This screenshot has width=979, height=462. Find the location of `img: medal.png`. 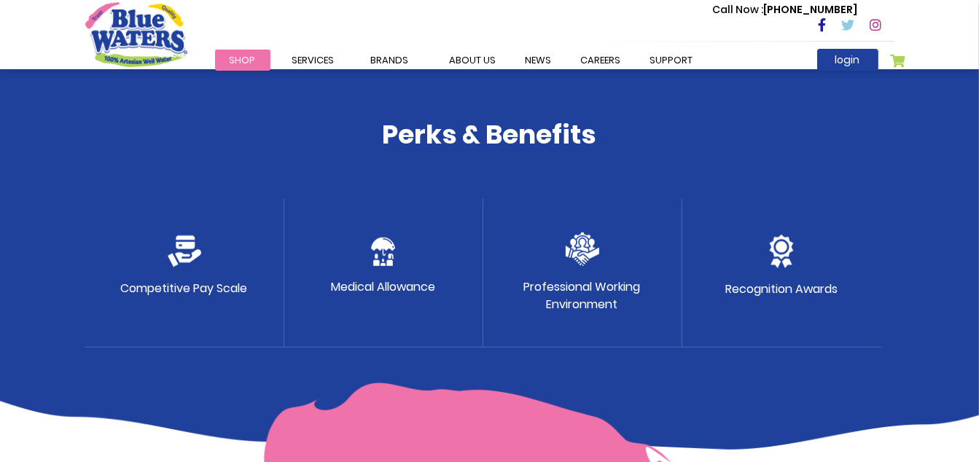

img: medal.png is located at coordinates (781, 251).